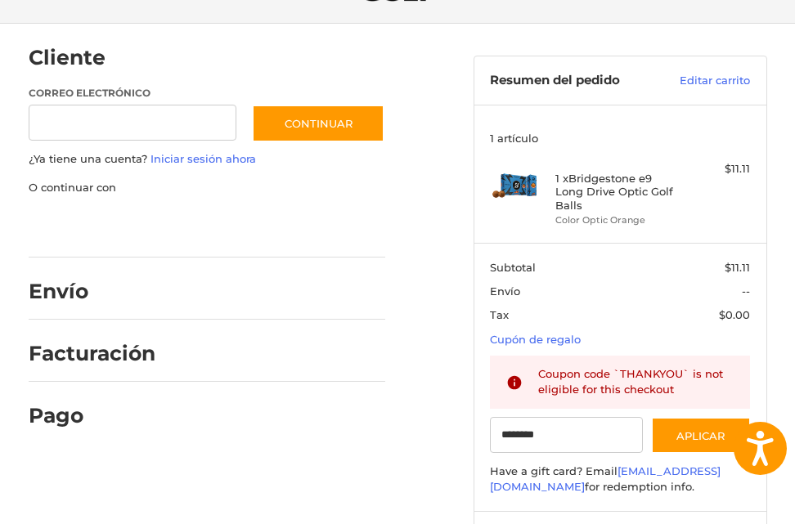 The image size is (795, 524). Describe the element at coordinates (618, 191) in the screenshot. I see `h4: 1 x Bridgestone e9 Long Drive Optic Golf Balls` at that location.